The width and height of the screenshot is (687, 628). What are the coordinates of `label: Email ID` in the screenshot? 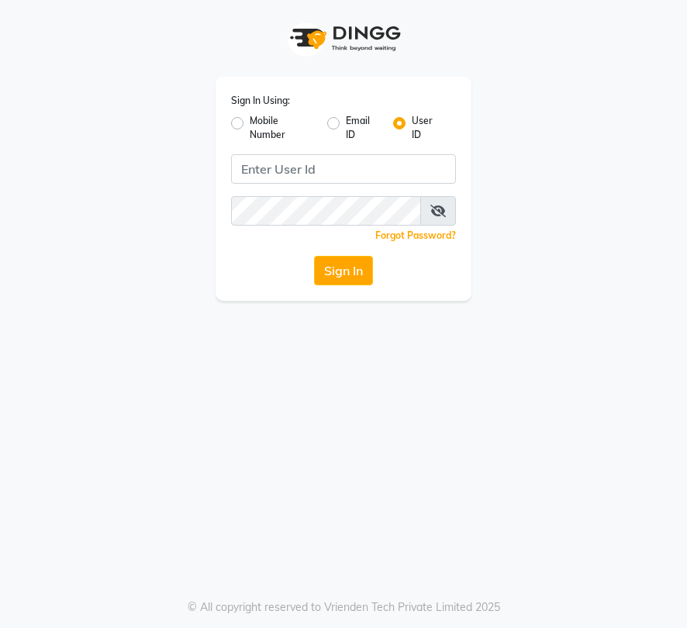 It's located at (363, 128).